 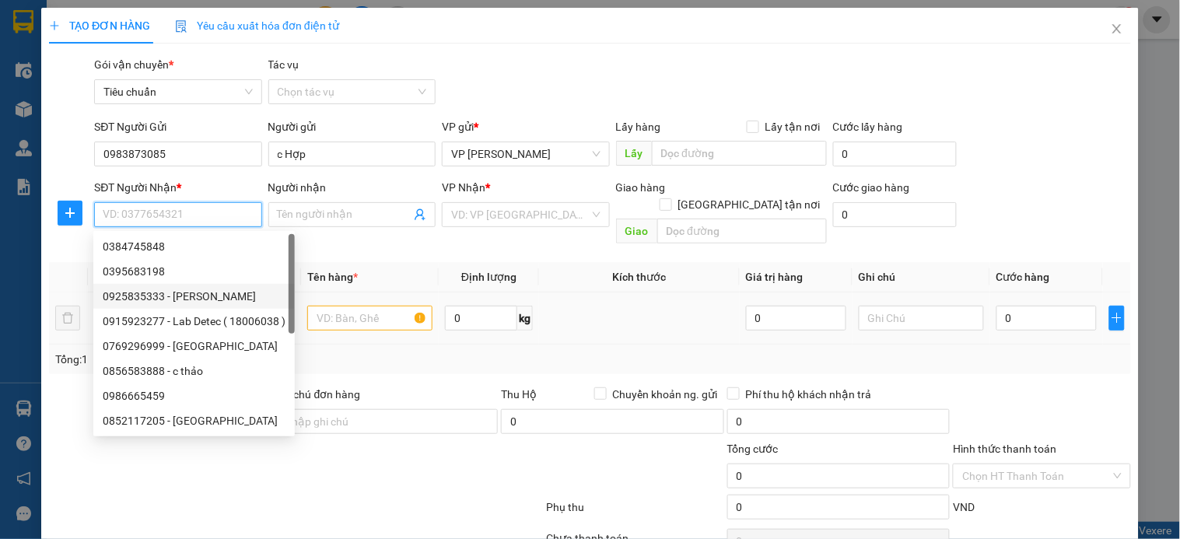 What do you see at coordinates (1022, 277) in the screenshot?
I see `span: Cước hàng` at bounding box center [1022, 277].